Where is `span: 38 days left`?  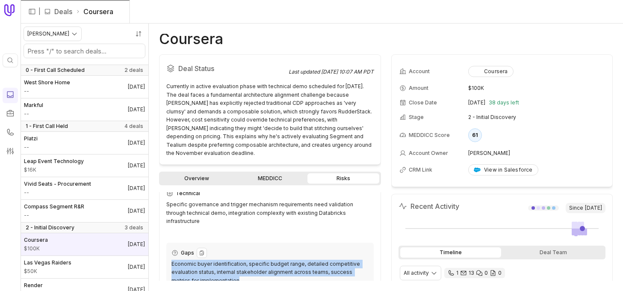 span: 38 days left is located at coordinates (503, 103).